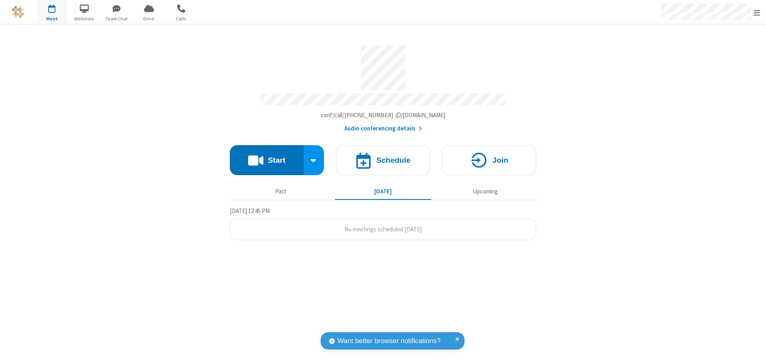 This screenshot has width=766, height=363. Describe the element at coordinates (394, 160) in the screenshot. I see `h4: Schedule` at that location.